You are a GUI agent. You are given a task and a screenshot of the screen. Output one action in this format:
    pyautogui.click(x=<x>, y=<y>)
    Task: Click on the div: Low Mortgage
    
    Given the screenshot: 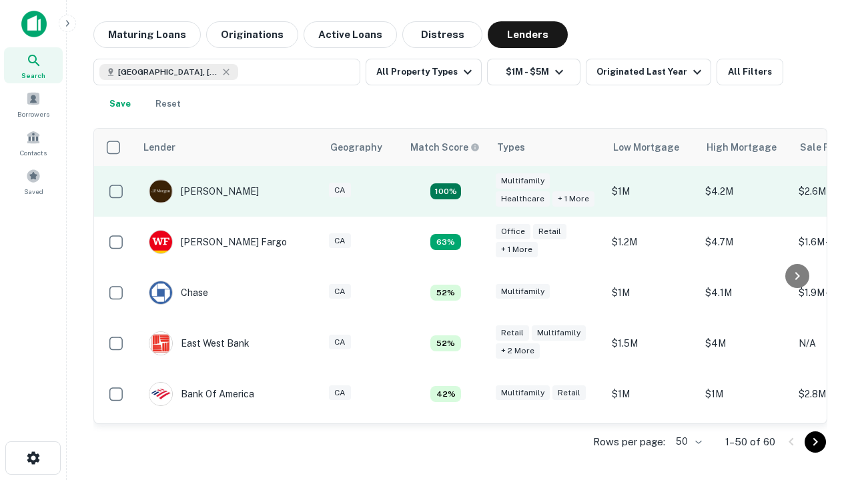 What is the action you would take?
    pyautogui.click(x=646, y=147)
    